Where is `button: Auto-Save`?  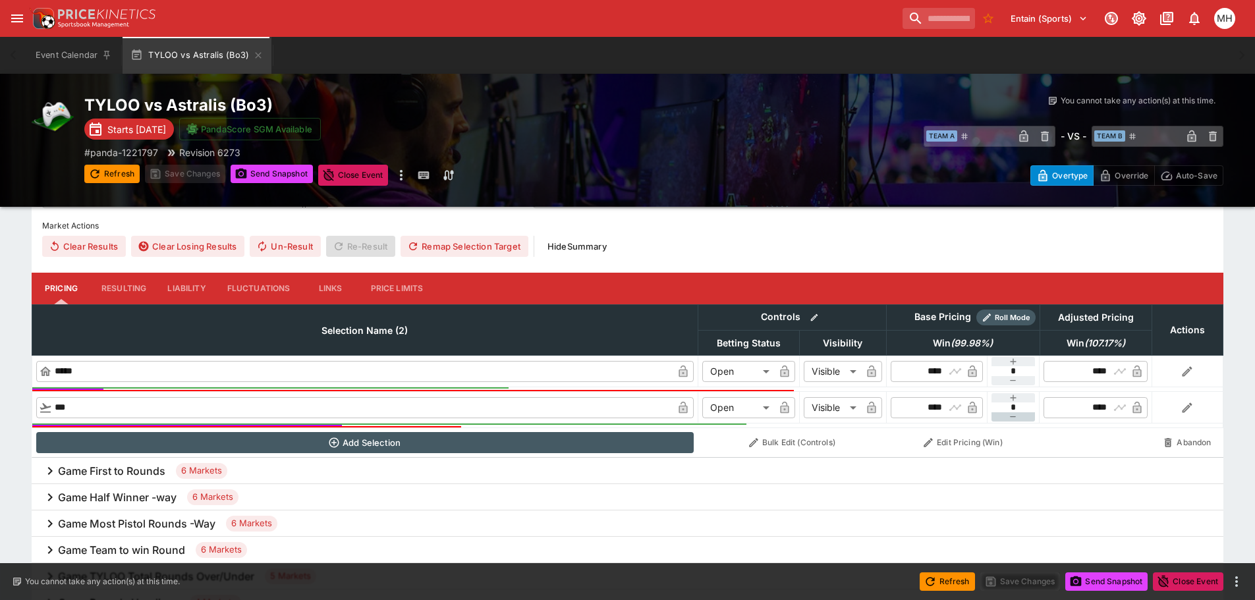
button: Auto-Save is located at coordinates (1188, 175).